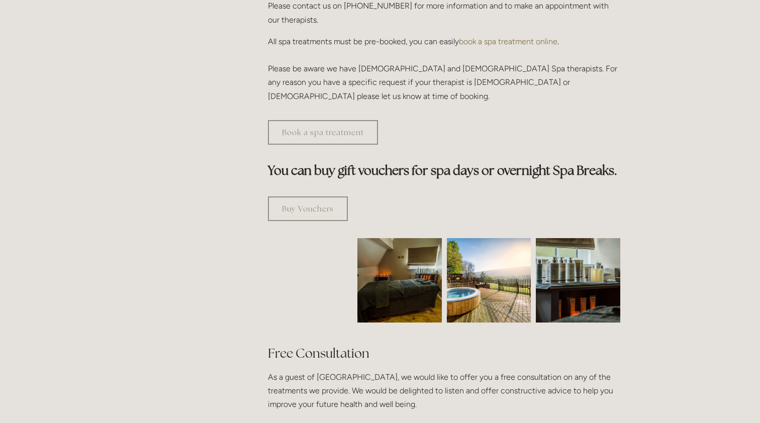 The width and height of the screenshot is (760, 423). Describe the element at coordinates (508, 41) in the screenshot. I see `a: book a spa treatment online` at that location.